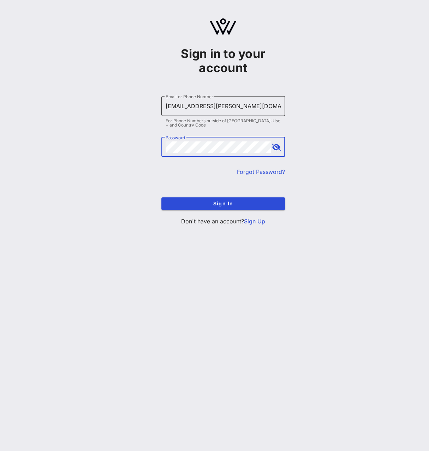 The height and width of the screenshot is (451, 429). Describe the element at coordinates (255, 221) in the screenshot. I see `a: Sign Up` at that location.